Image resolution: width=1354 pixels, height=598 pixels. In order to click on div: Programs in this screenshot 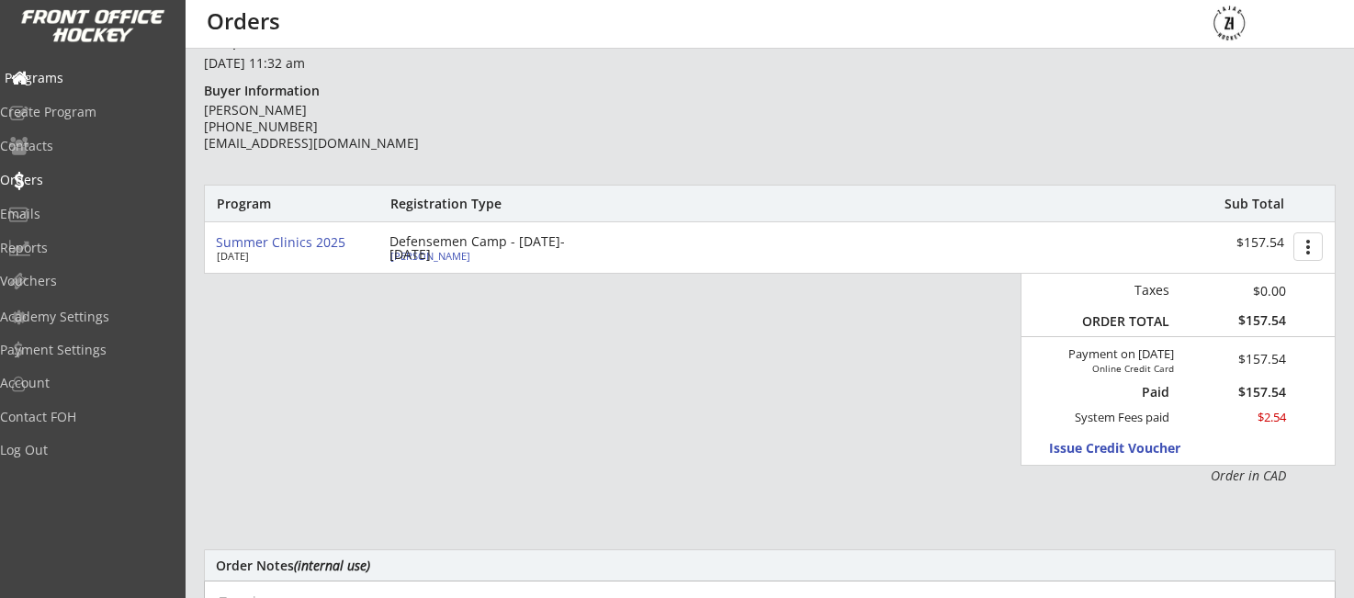, I will do `click(87, 78)`.